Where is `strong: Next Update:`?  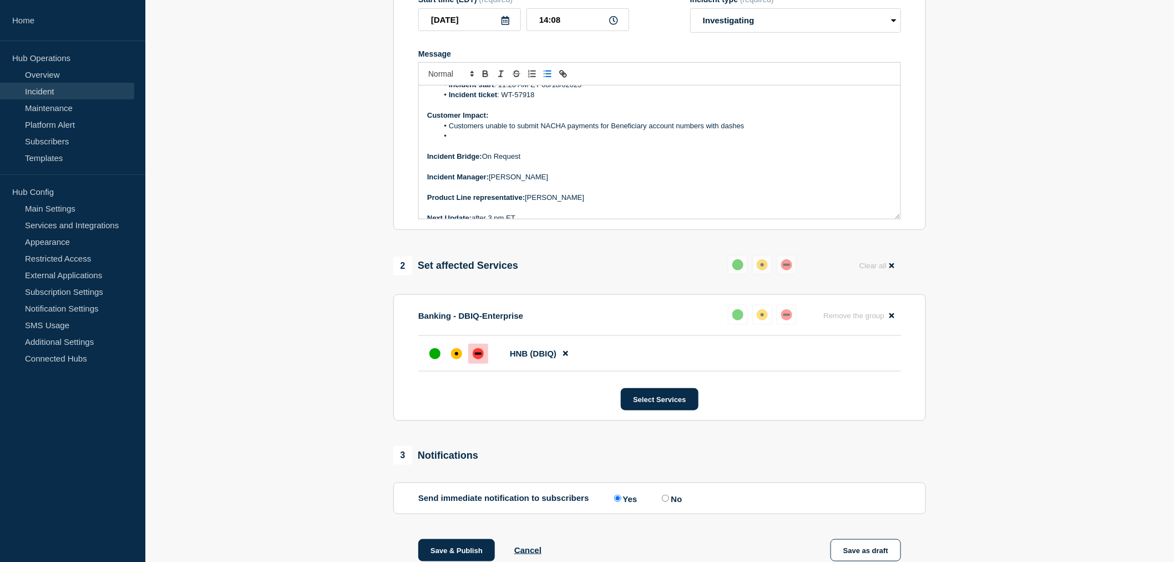 strong: Next Update: is located at coordinates (449, 218).